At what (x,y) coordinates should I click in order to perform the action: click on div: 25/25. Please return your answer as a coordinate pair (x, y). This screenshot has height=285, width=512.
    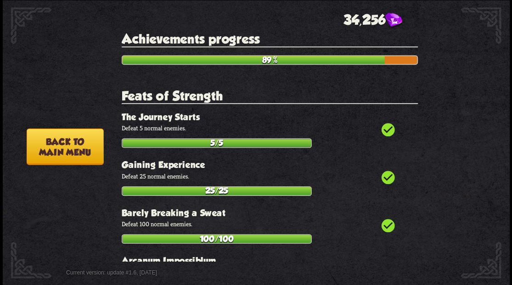
    Looking at the image, I should click on (216, 191).